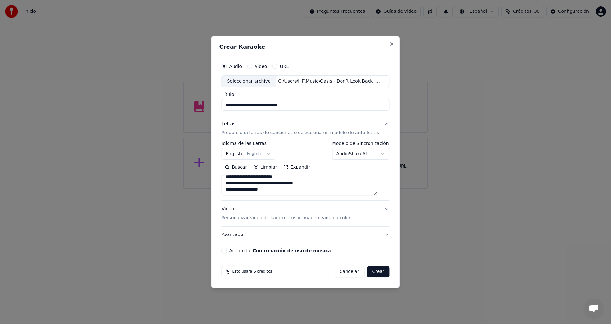 The image size is (611, 324). Describe the element at coordinates (297, 167) in the screenshot. I see `button: Expandir` at that location.